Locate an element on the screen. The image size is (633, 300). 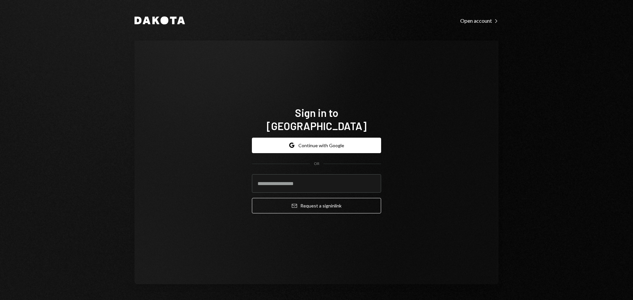
a: Open account is located at coordinates (479, 20).